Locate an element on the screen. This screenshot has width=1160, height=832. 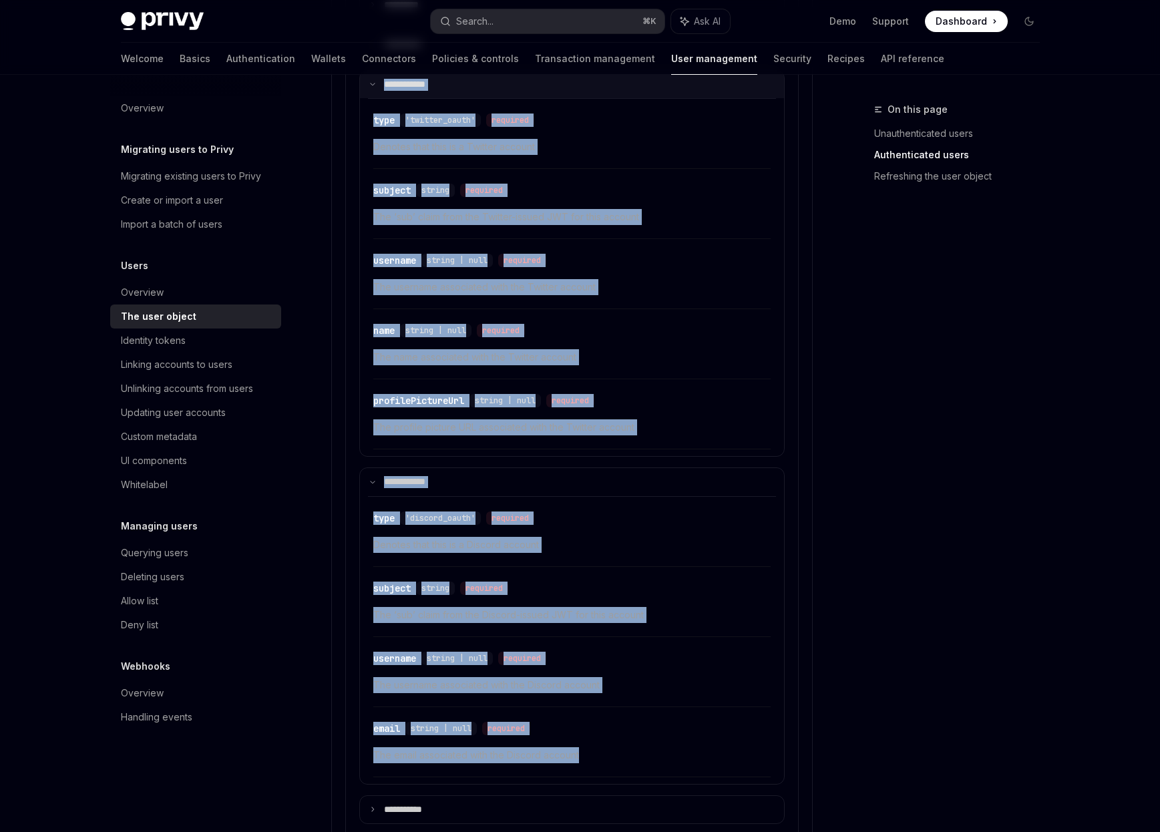
a: Migrating existing users to Privy is located at coordinates (196, 176).